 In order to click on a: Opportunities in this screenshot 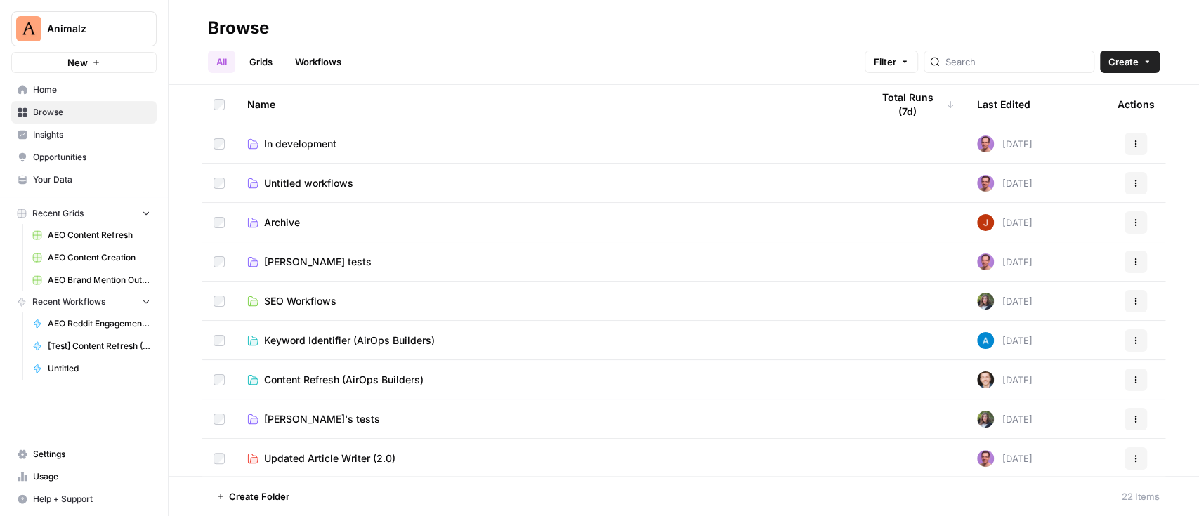, I will do `click(84, 157)`.